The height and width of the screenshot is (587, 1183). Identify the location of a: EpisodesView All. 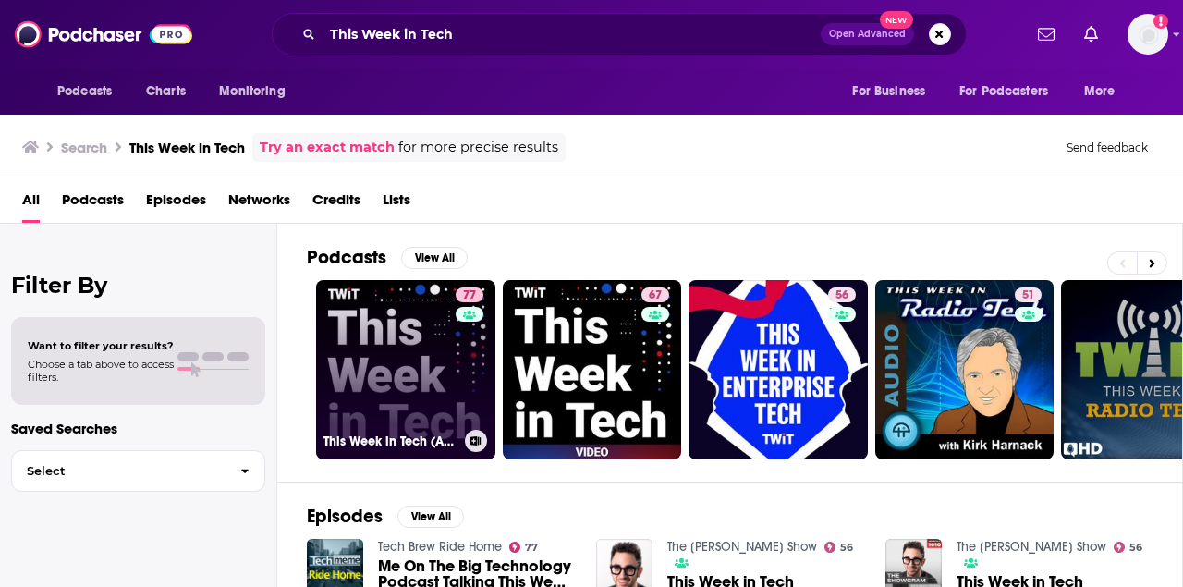
(385, 516).